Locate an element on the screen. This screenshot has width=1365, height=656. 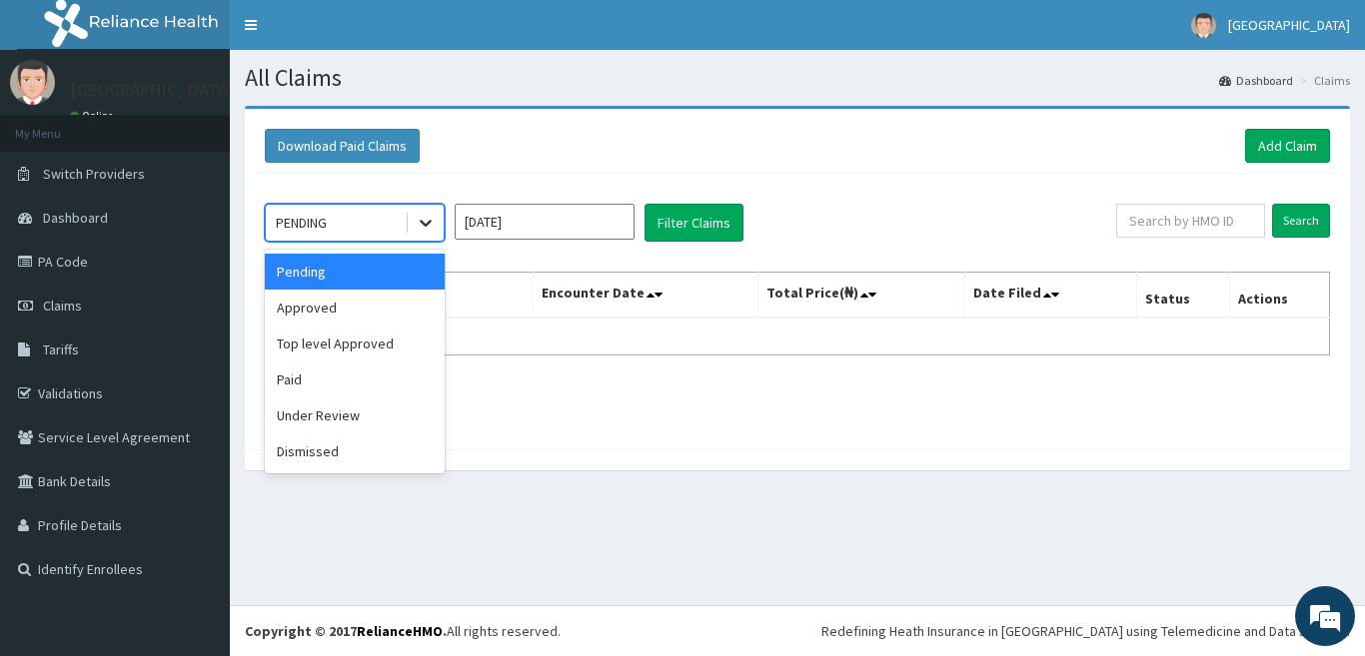
textarea: Type your message and hit 'Enter' is located at coordinates (195, 476).